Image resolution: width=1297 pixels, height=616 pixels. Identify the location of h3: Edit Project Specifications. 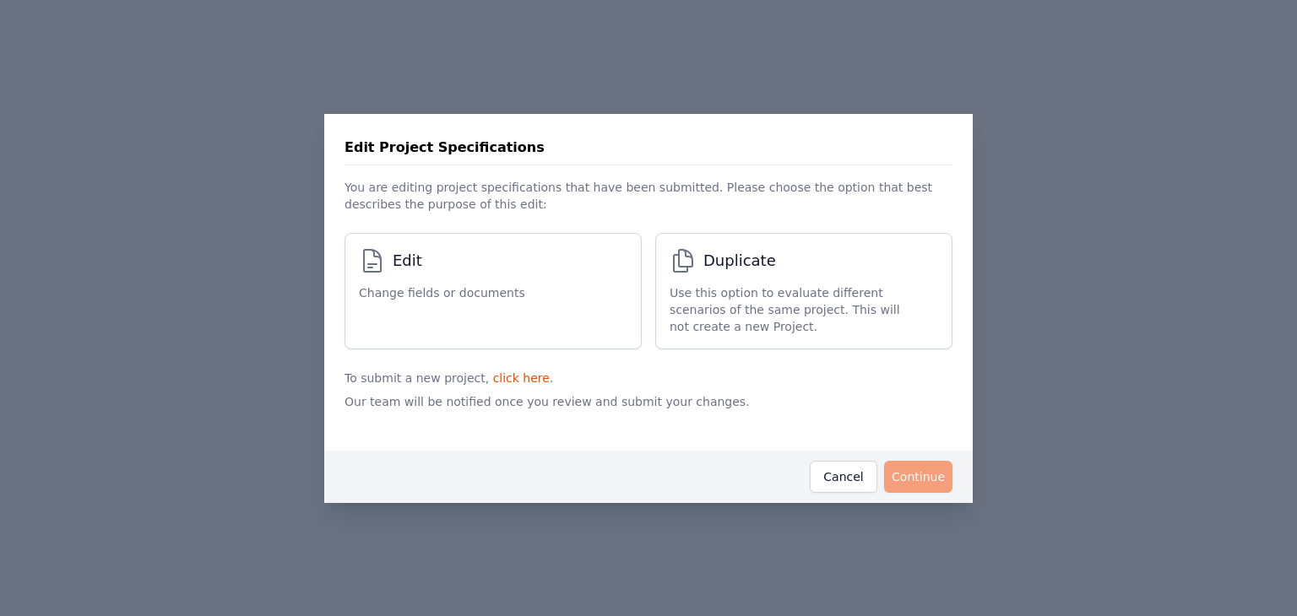
(444, 148).